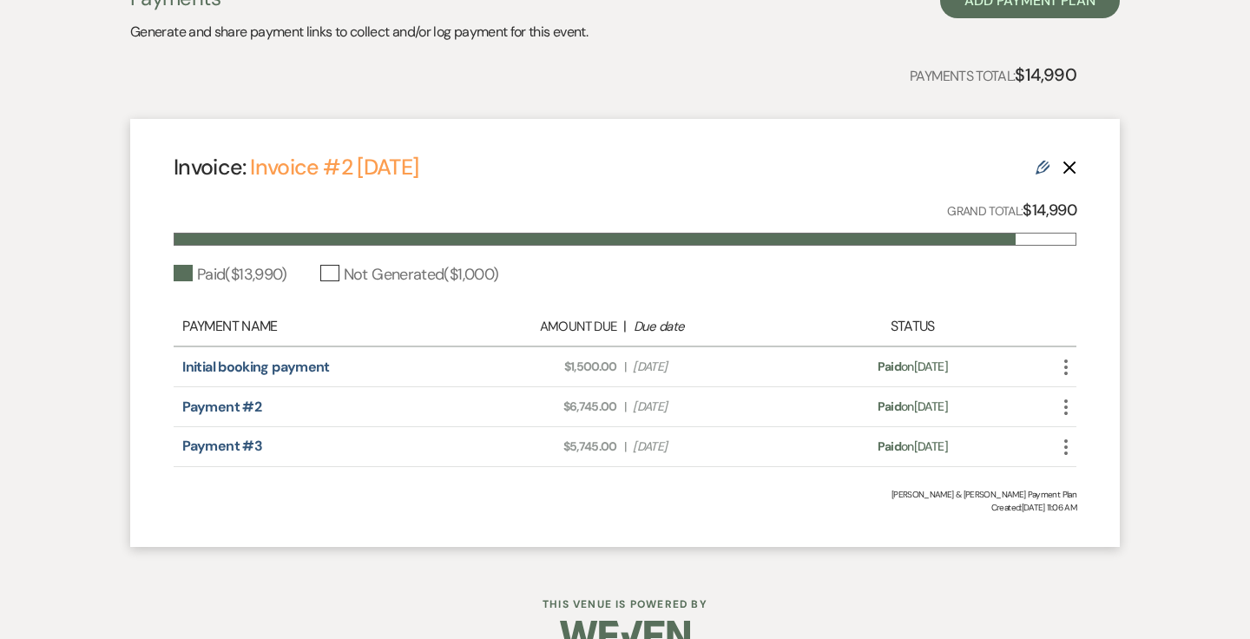 Image resolution: width=1250 pixels, height=639 pixels. What do you see at coordinates (296, 167) in the screenshot?
I see `h4: Invoice:` at bounding box center [296, 167].